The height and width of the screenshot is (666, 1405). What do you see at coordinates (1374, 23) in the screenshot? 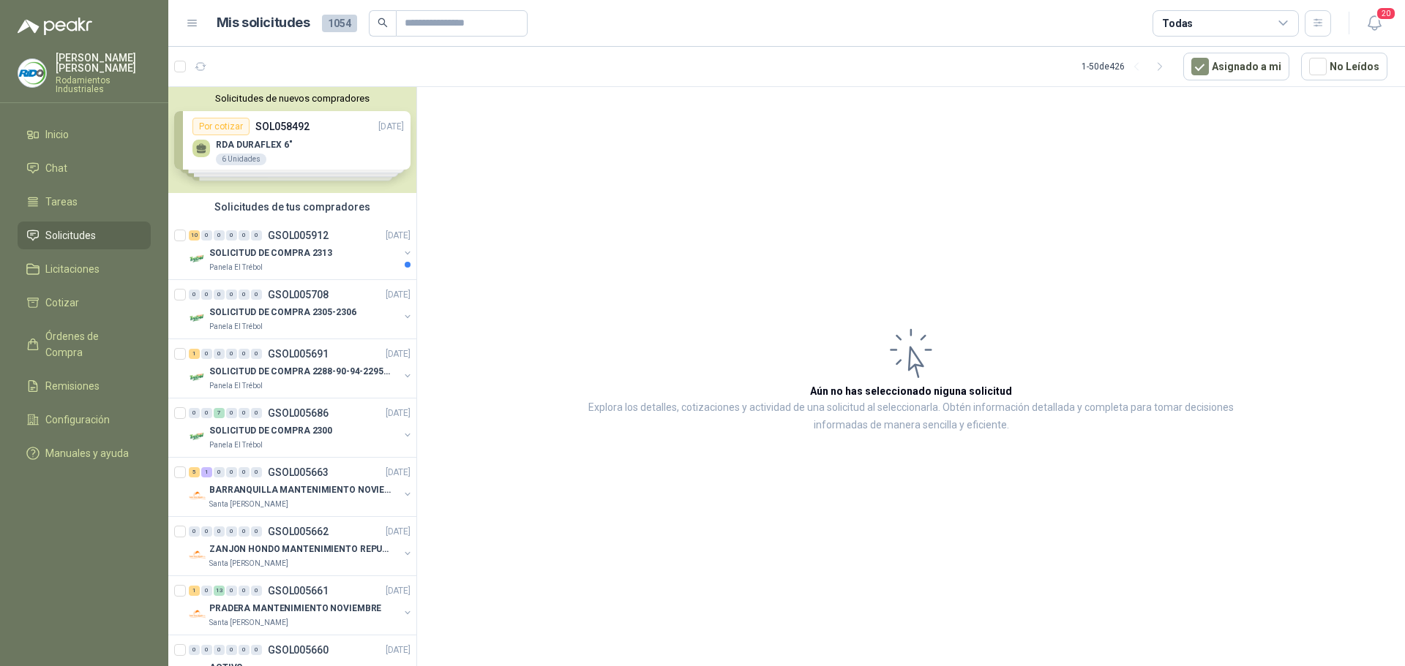
I see `button: 20` at bounding box center [1374, 23].